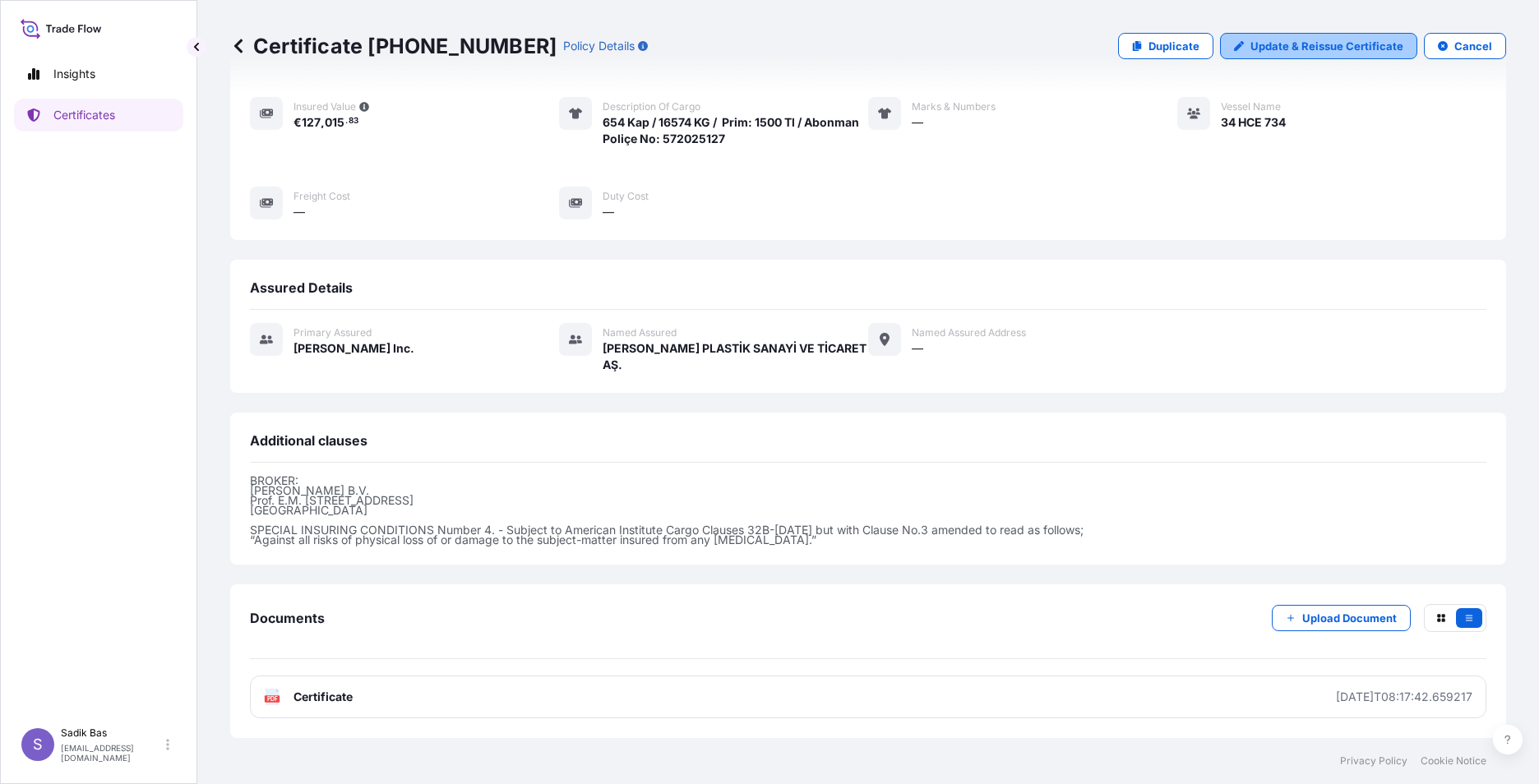 The height and width of the screenshot is (784, 1539). Describe the element at coordinates (1341, 618) in the screenshot. I see `button: Upload Document` at that location.